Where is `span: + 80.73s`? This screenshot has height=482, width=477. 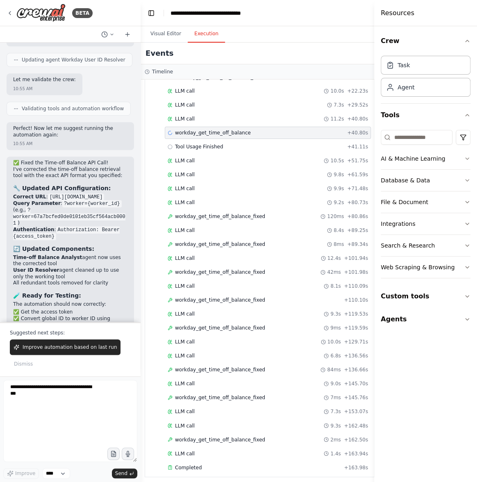
span: + 80.73s is located at coordinates (357, 202).